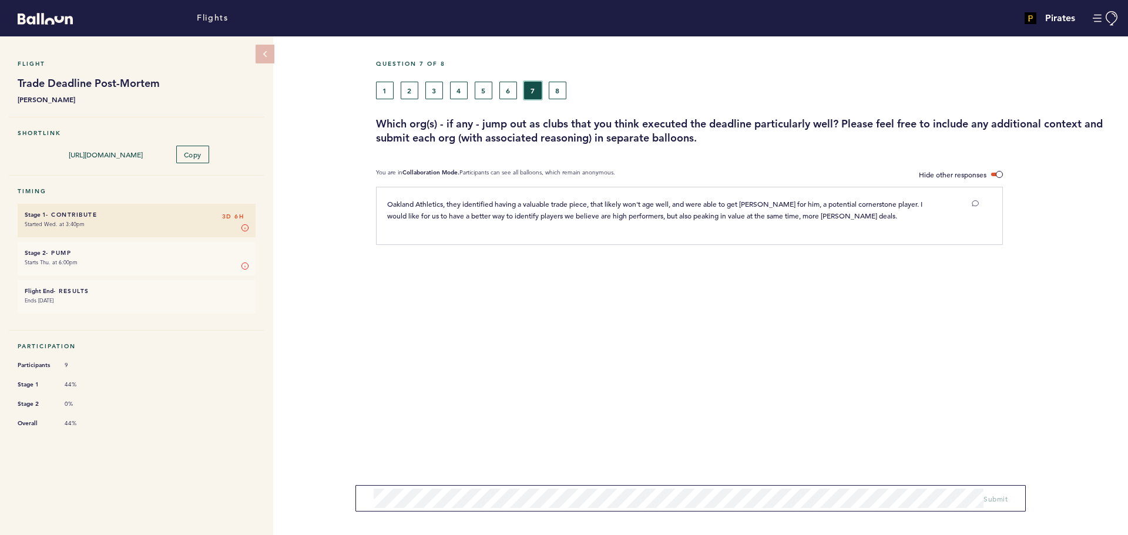 The width and height of the screenshot is (1128, 535). I want to click on h5: Flight, so click(136, 63).